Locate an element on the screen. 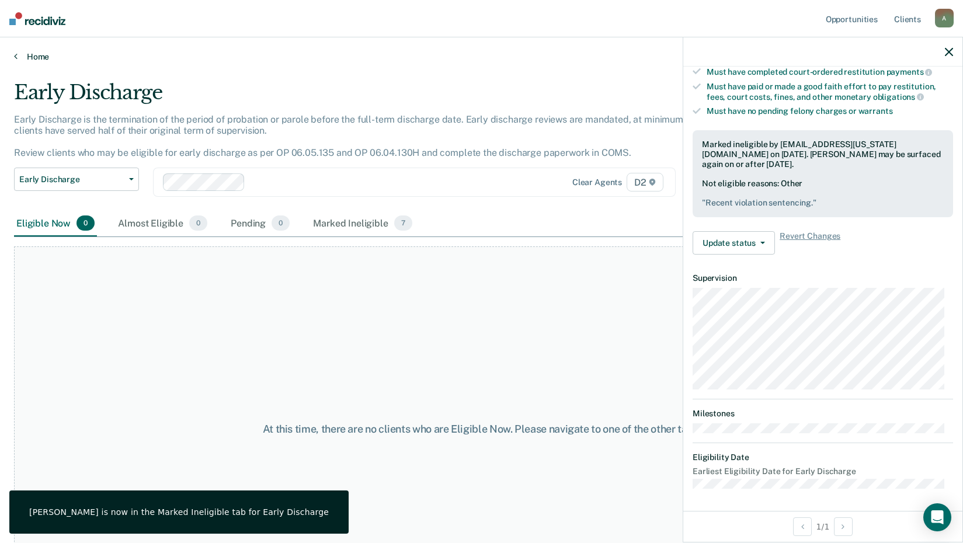 This screenshot has height=543, width=963. div: 1 / 1 is located at coordinates (823, 526).